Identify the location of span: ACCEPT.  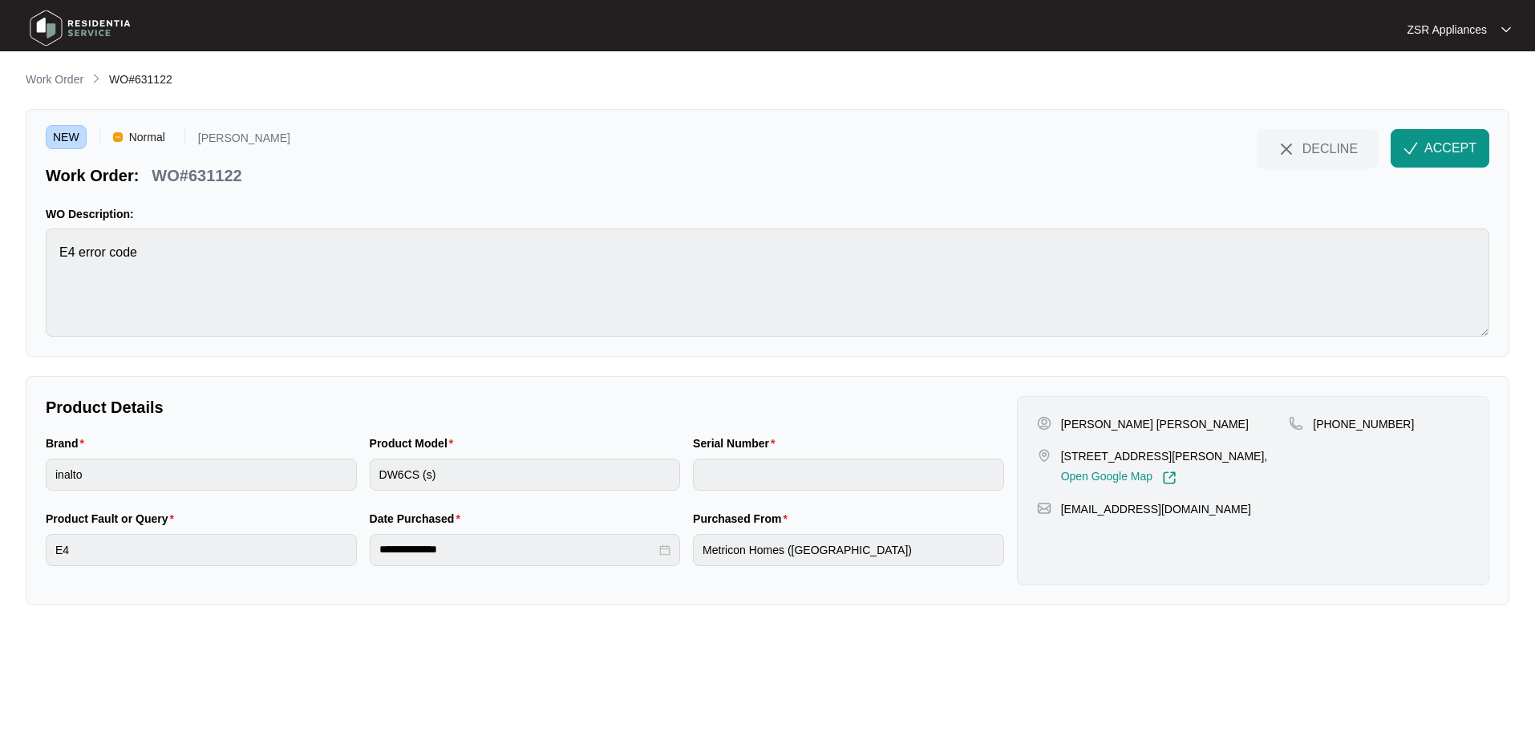
(1450, 148).